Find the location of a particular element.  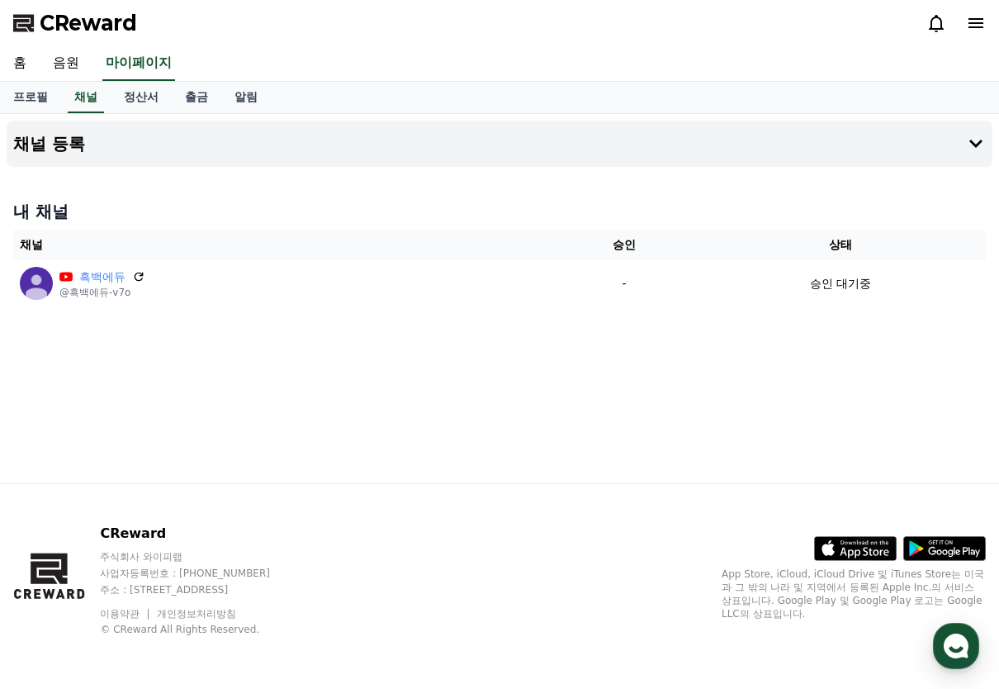

p: © CReward All Rights Reserved. is located at coordinates (201, 629).